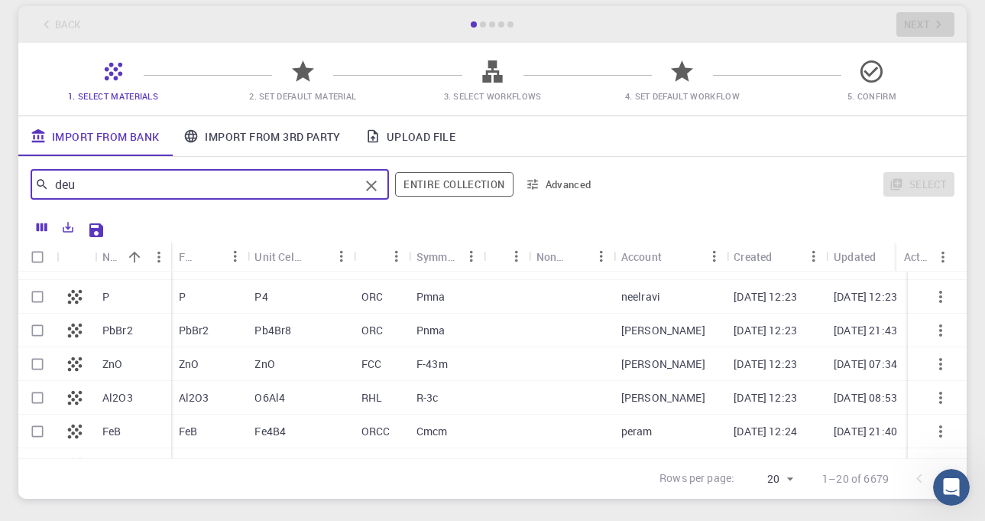 This screenshot has width=985, height=521. What do you see at coordinates (410, 136) in the screenshot?
I see `a: Upload File` at bounding box center [410, 136].